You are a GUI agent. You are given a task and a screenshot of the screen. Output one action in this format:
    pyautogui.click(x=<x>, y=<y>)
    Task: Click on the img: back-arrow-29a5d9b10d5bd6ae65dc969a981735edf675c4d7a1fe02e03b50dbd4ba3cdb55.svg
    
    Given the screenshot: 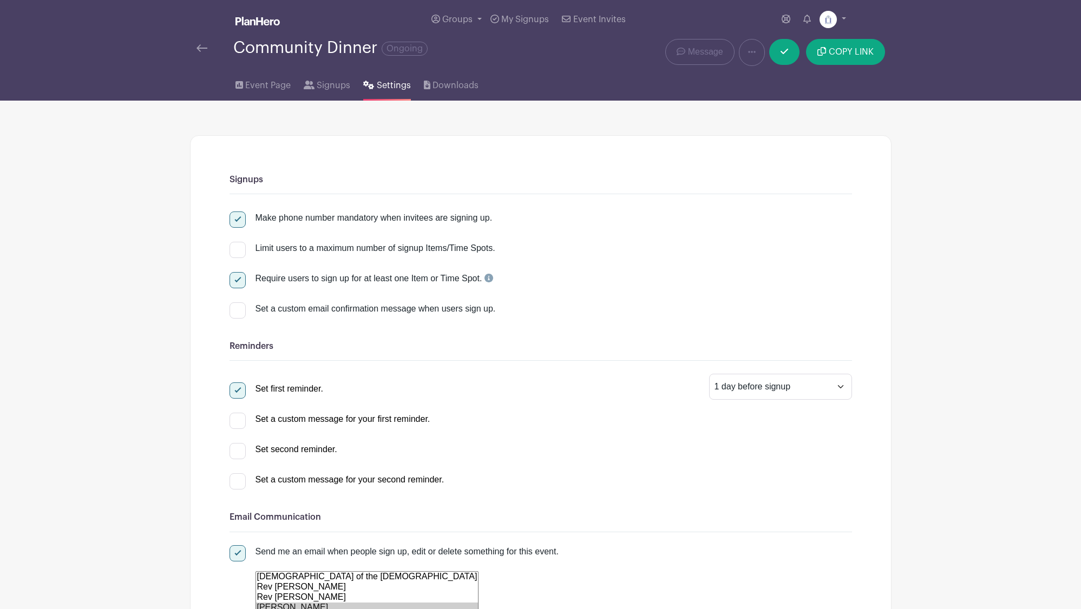 What is the action you would take?
    pyautogui.click(x=202, y=48)
    